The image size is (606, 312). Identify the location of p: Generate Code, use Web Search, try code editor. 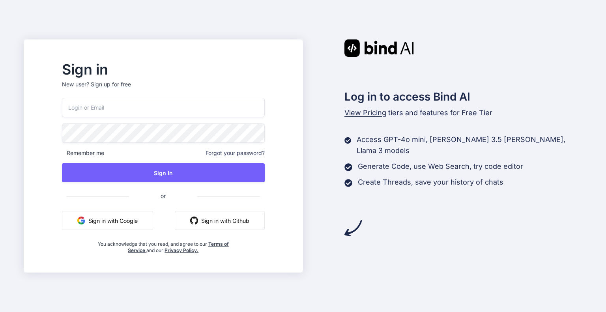
(440, 167).